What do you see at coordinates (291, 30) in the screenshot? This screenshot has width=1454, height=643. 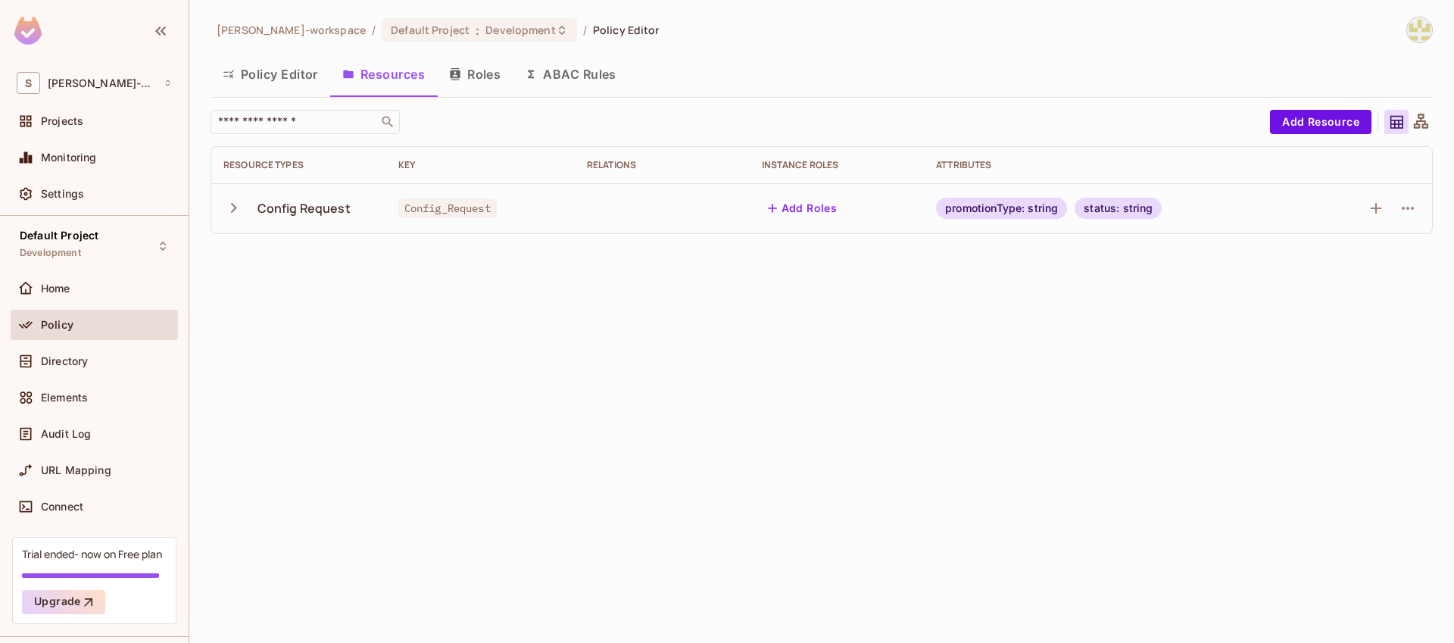 I see `span: the active workspace` at bounding box center [291, 30].